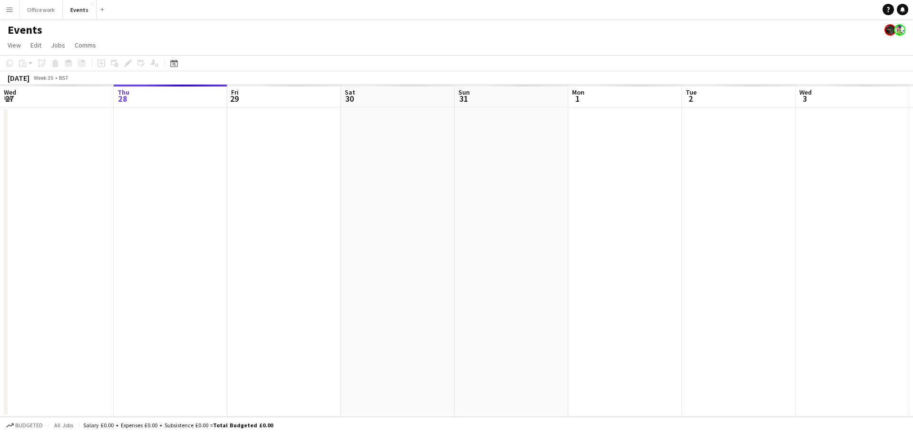 This screenshot has width=913, height=433. What do you see at coordinates (43, 78) in the screenshot?
I see `span: Week 35` at bounding box center [43, 78].